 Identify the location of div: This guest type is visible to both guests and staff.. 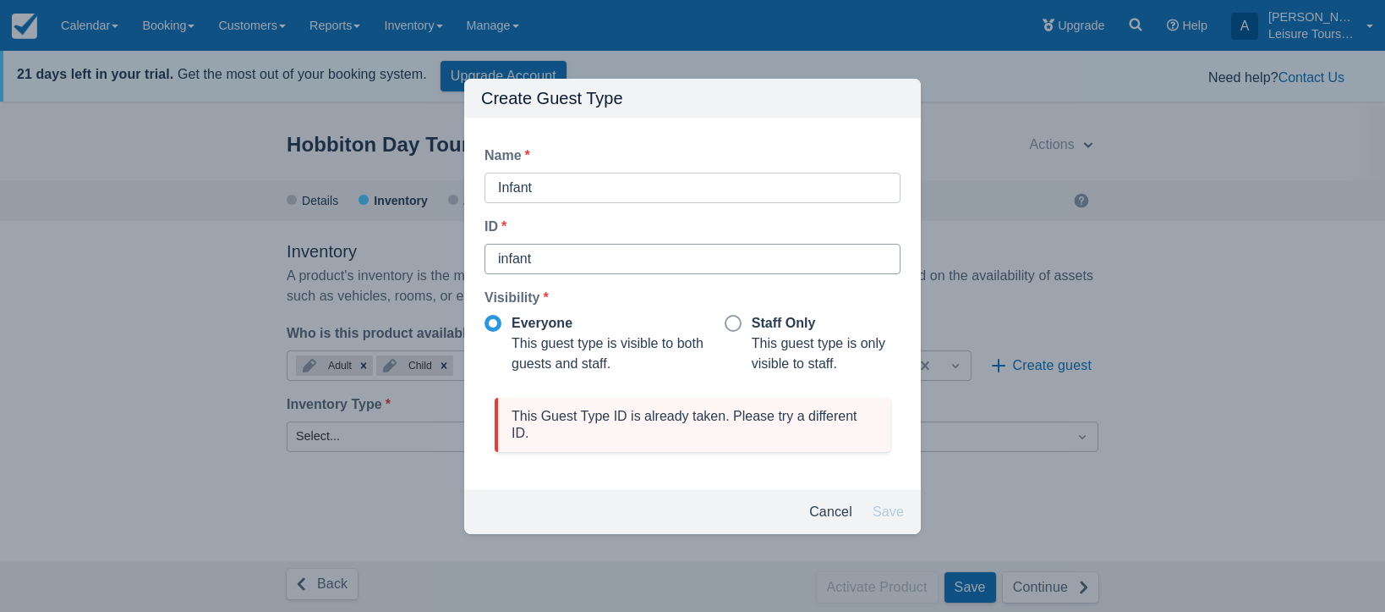
(598, 353).